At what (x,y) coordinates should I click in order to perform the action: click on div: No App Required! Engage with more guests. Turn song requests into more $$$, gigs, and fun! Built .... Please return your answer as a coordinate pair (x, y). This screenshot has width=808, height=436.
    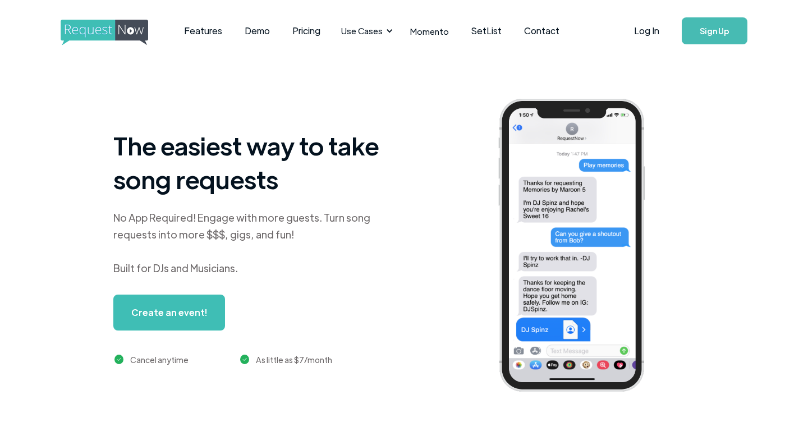
    Looking at the image, I should click on (254, 243).